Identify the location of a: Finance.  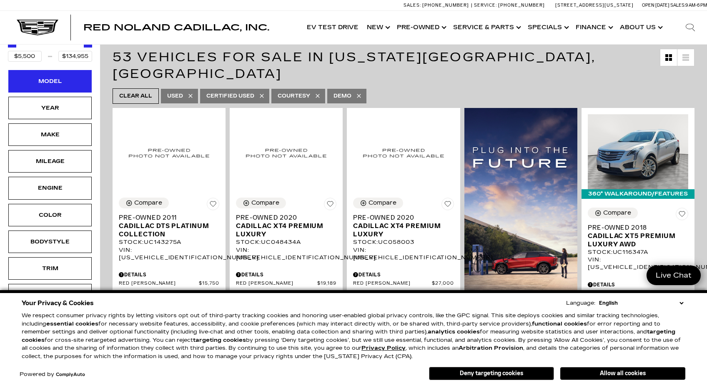
(594, 28).